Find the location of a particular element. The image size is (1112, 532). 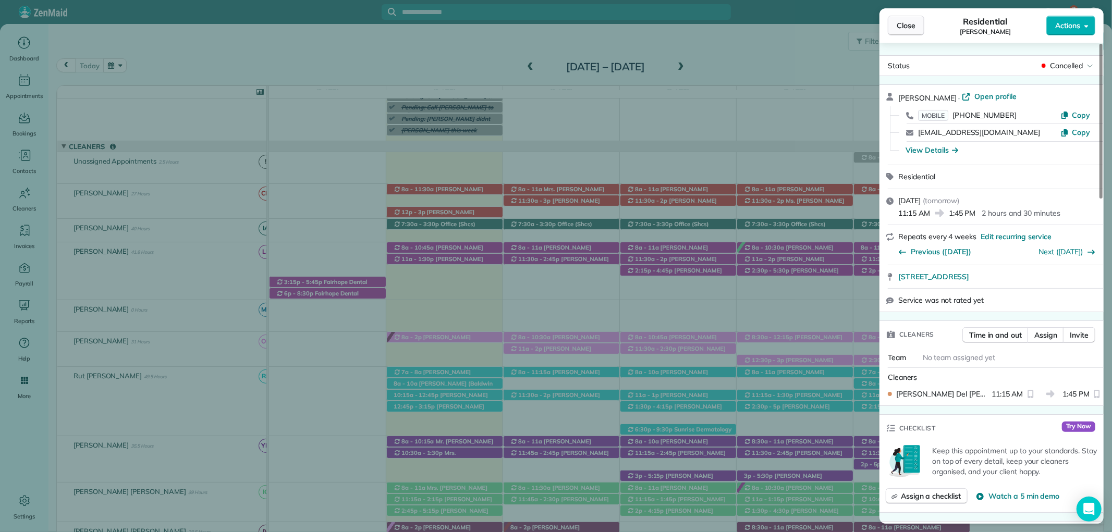

button: Close is located at coordinates (906, 26).